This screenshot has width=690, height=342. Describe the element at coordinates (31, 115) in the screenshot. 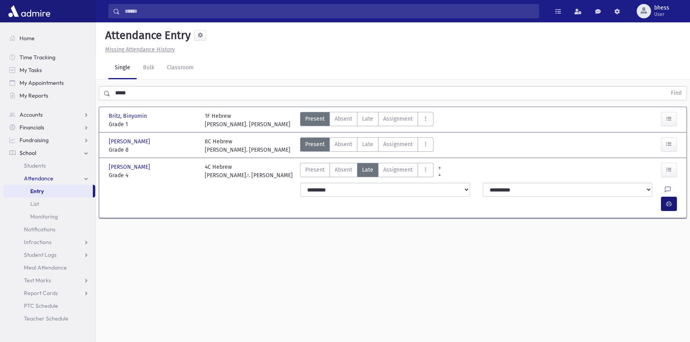

I see `span: Accounts` at that location.